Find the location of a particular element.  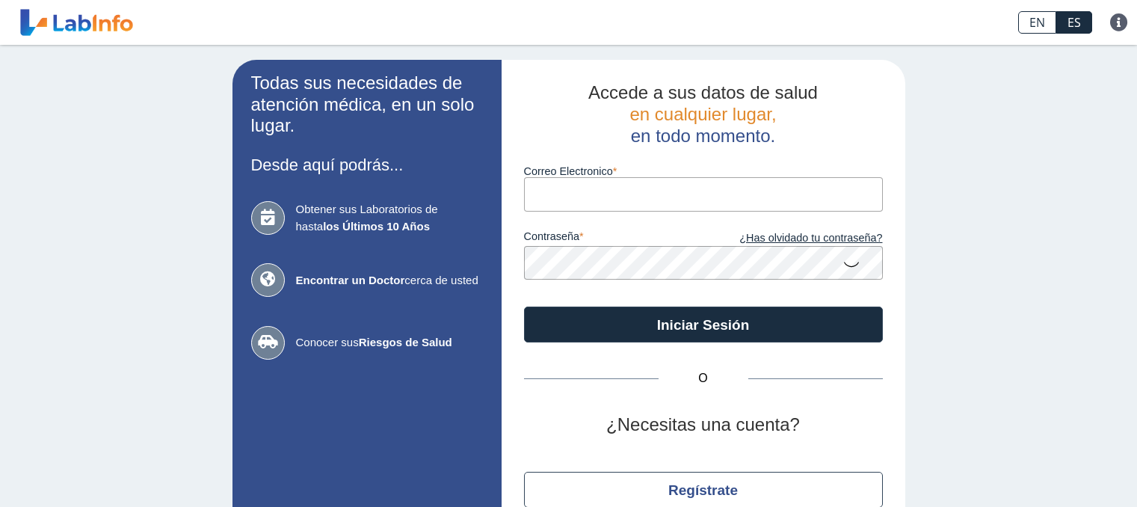

span: Obtener sus Laboratorios de hasta is located at coordinates (389, 218).